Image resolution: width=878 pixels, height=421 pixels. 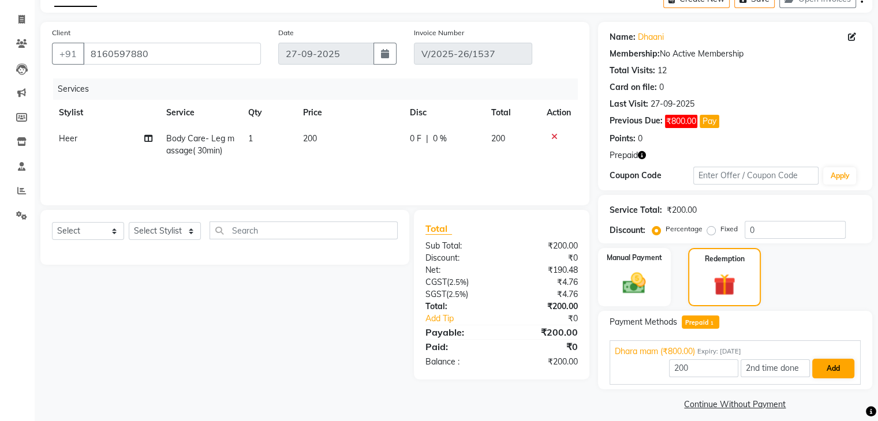 I want to click on th: Action, so click(x=559, y=113).